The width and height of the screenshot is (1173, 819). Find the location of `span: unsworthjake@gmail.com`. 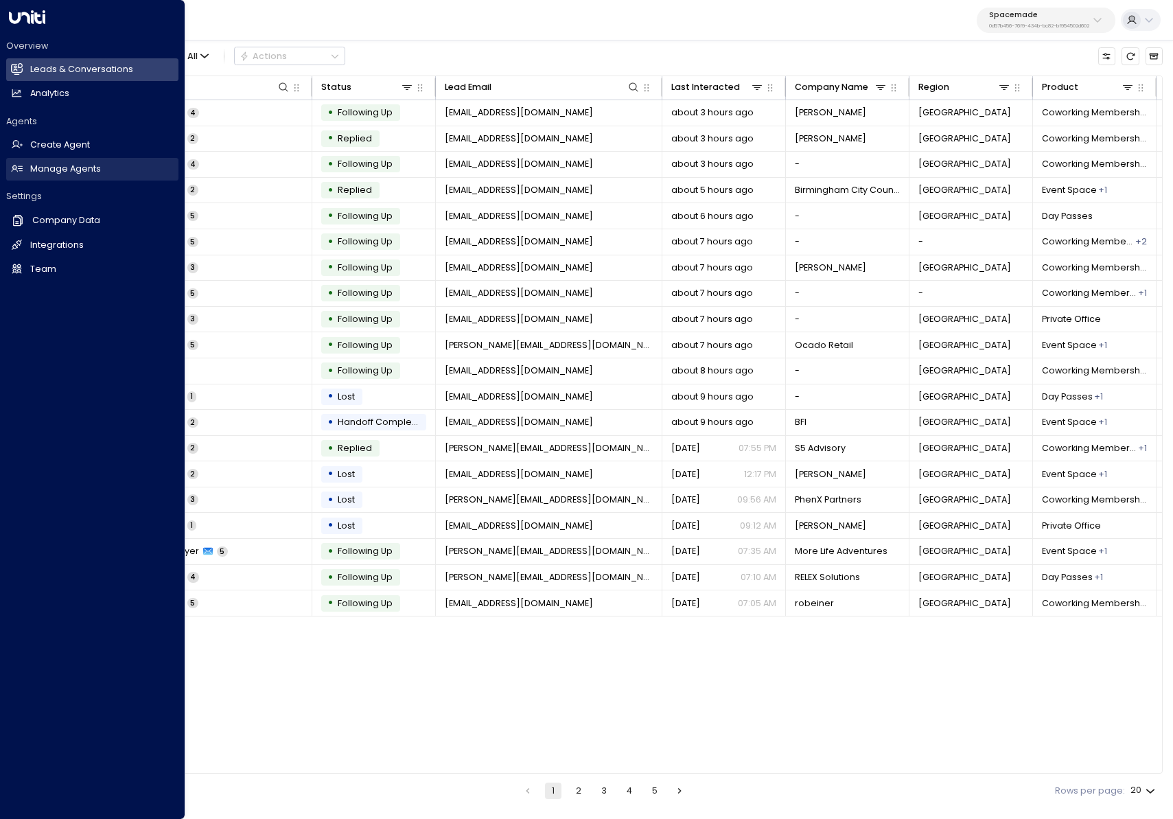

span: unsworthjake@gmail.com is located at coordinates (519, 397).